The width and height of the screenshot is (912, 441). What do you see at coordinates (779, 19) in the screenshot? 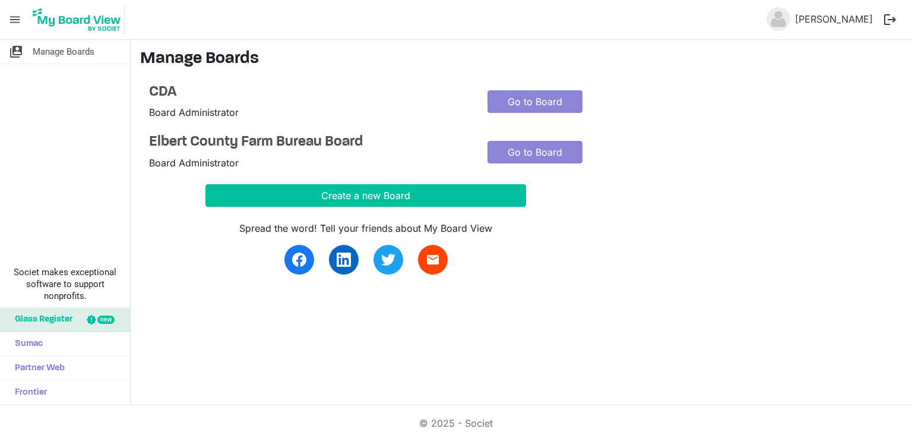
I see `img: no-profile-picture.svg` at bounding box center [779, 19].